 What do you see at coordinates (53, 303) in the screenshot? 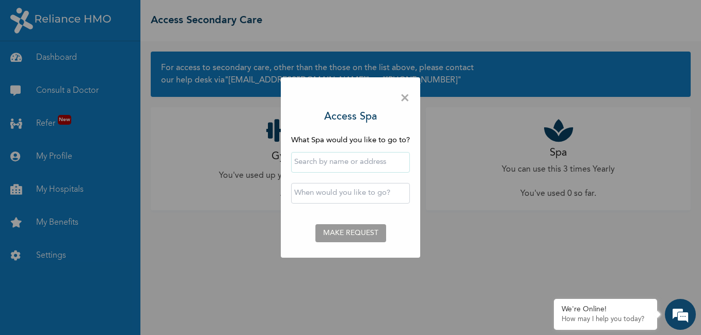
I see `span: Conversation` at bounding box center [53, 303].